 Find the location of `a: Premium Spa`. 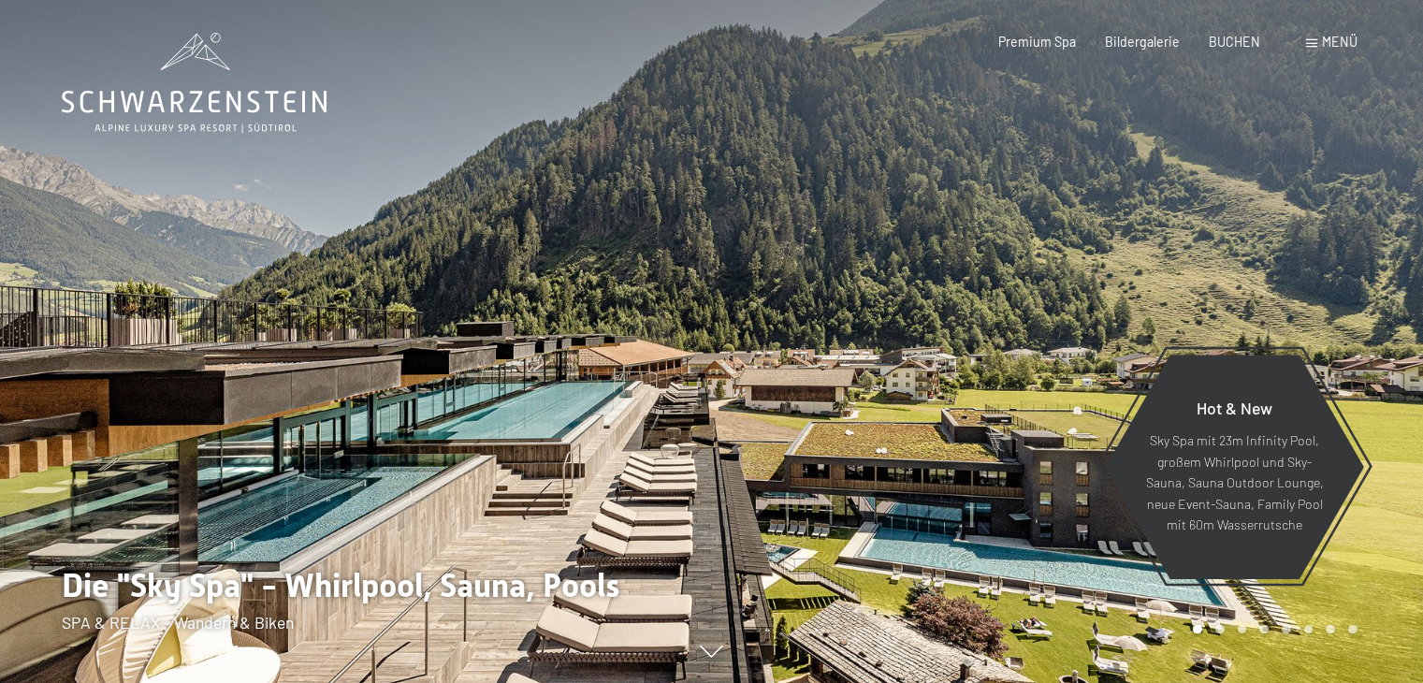

a: Premium Spa is located at coordinates (1037, 41).